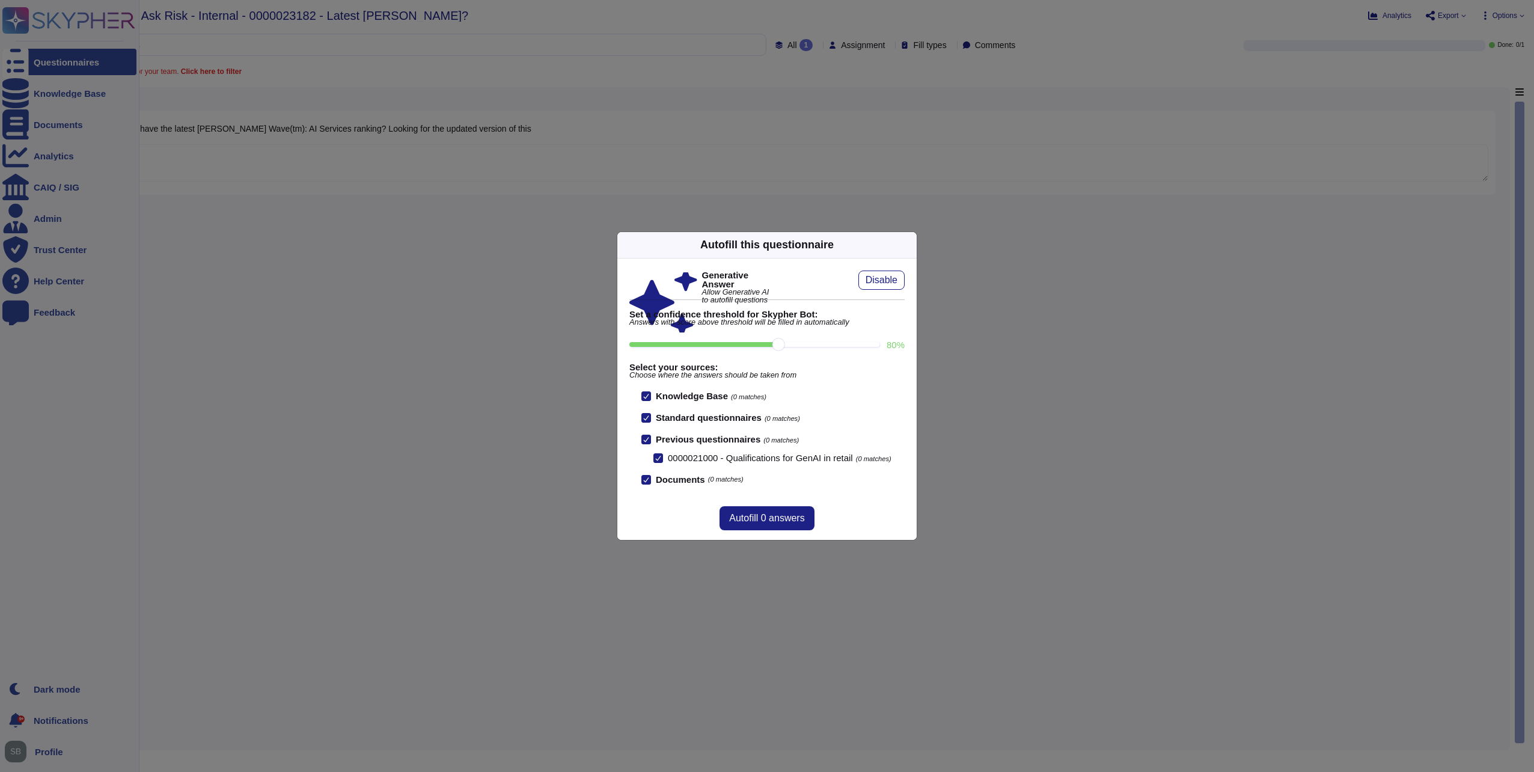 The height and width of the screenshot is (772, 1534). I want to click on span: 0000021000 - Qualifications for GenAI in retail, so click(761, 458).